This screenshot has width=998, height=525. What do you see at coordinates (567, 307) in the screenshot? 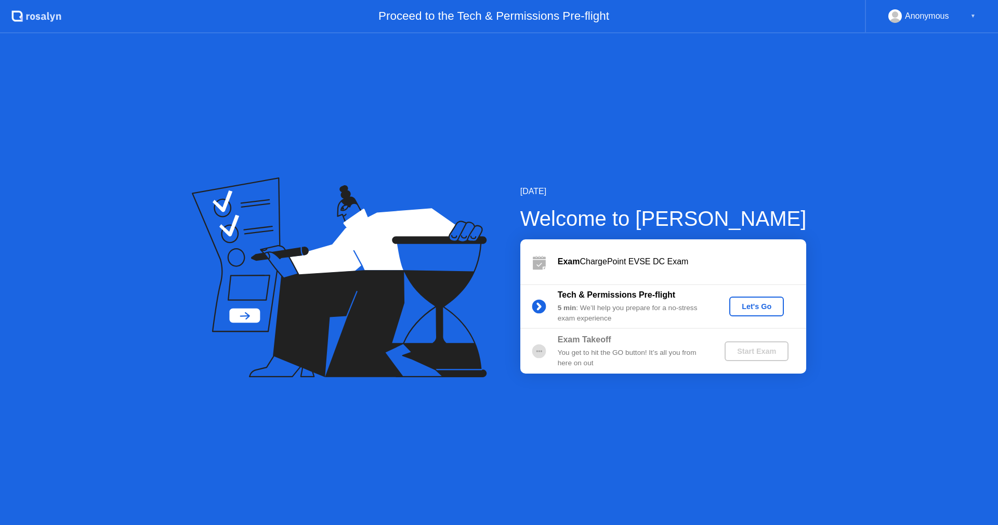
I see `b: 5 min` at bounding box center [567, 307].